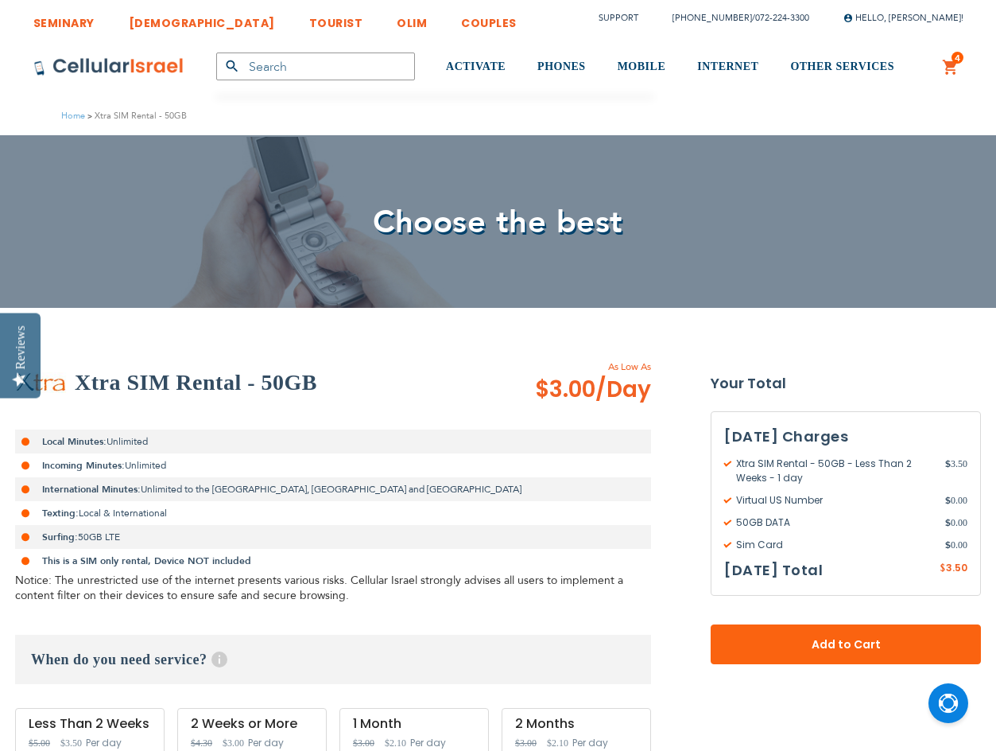 This screenshot has width=996, height=751. What do you see at coordinates (846, 383) in the screenshot?
I see `strong: Your Total` at bounding box center [846, 383].